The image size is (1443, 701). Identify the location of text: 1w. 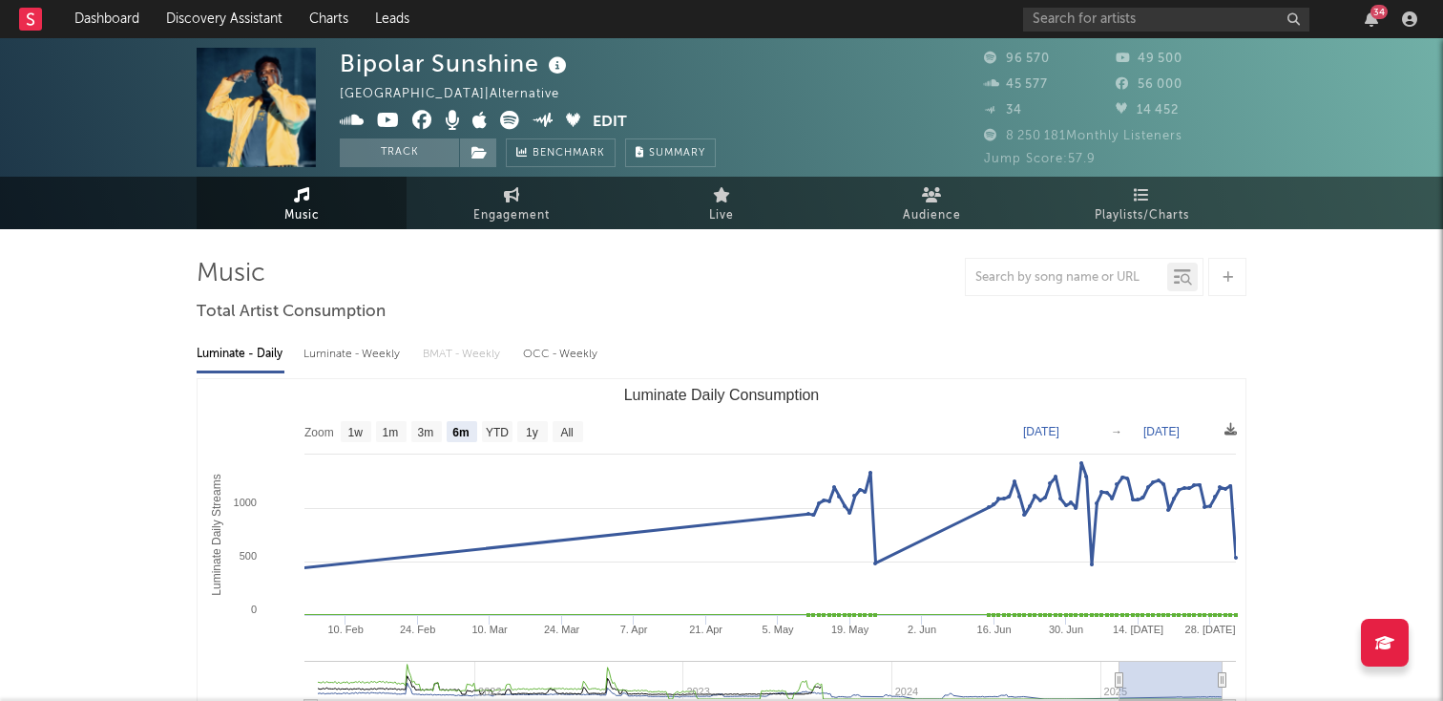
(356, 432).